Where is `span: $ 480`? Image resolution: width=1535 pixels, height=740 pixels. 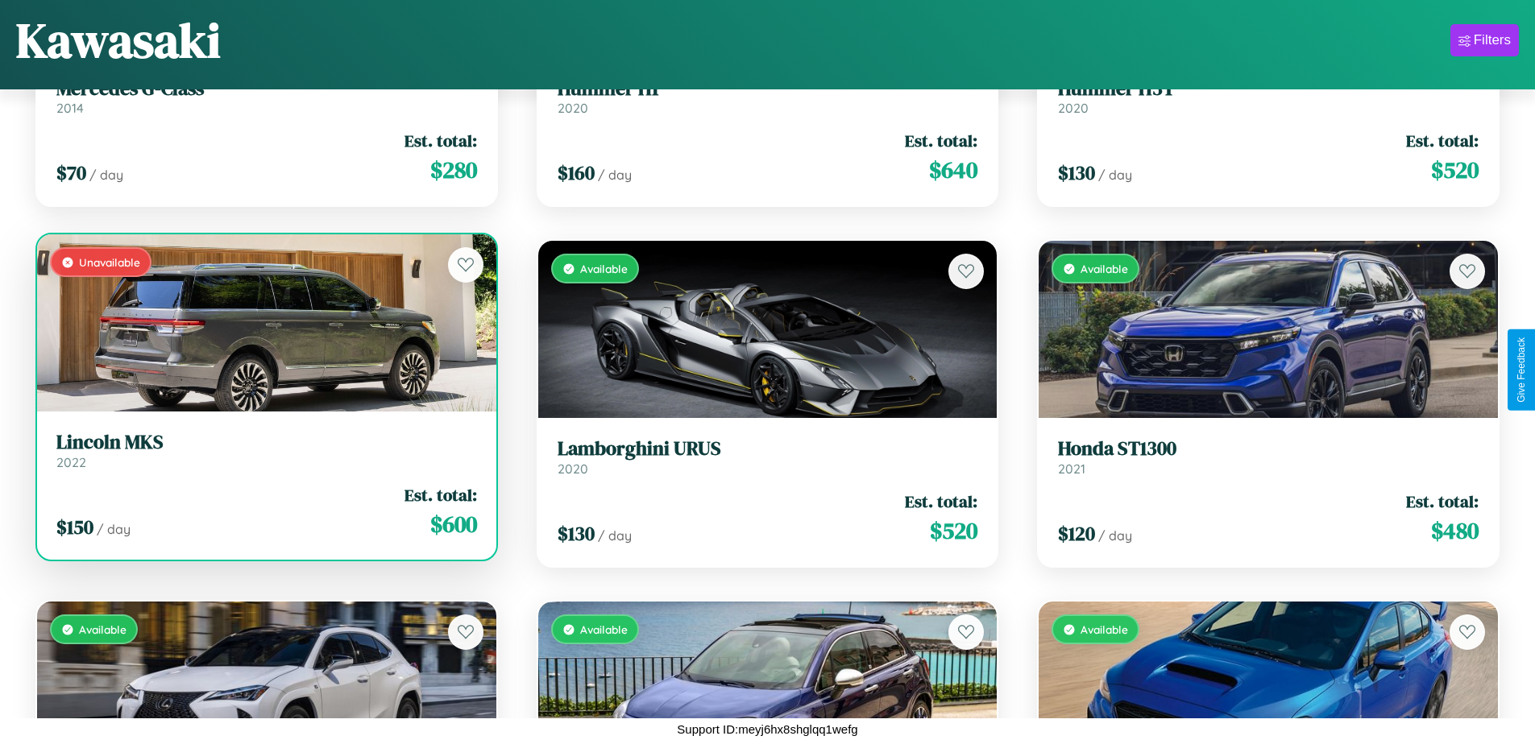
span: $ 480 is located at coordinates (1454, 531).